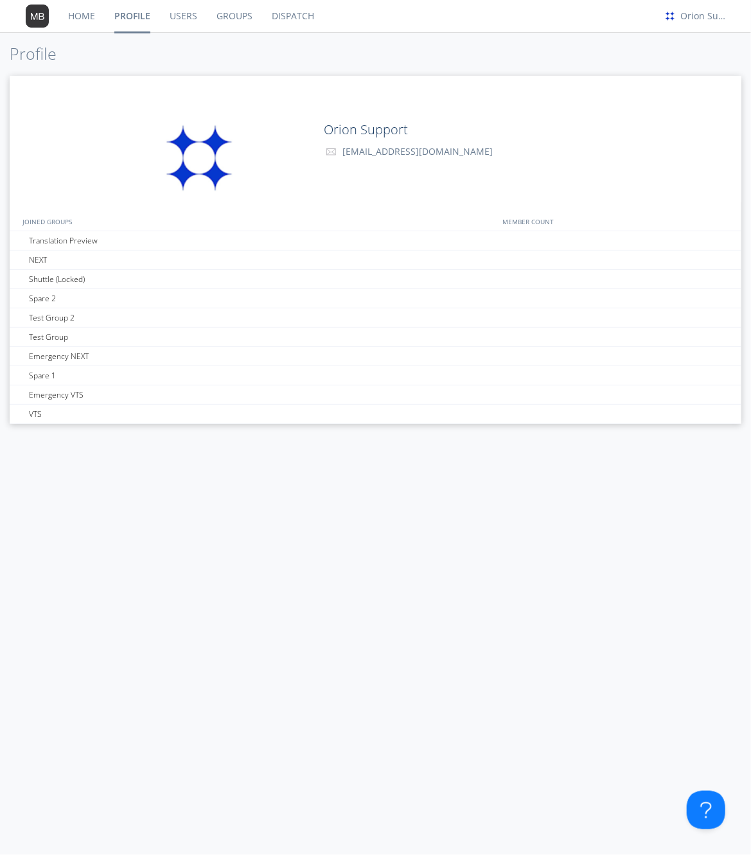 This screenshot has width=751, height=855. What do you see at coordinates (498, 130) in the screenshot?
I see `h2: Orion Support` at bounding box center [498, 130].